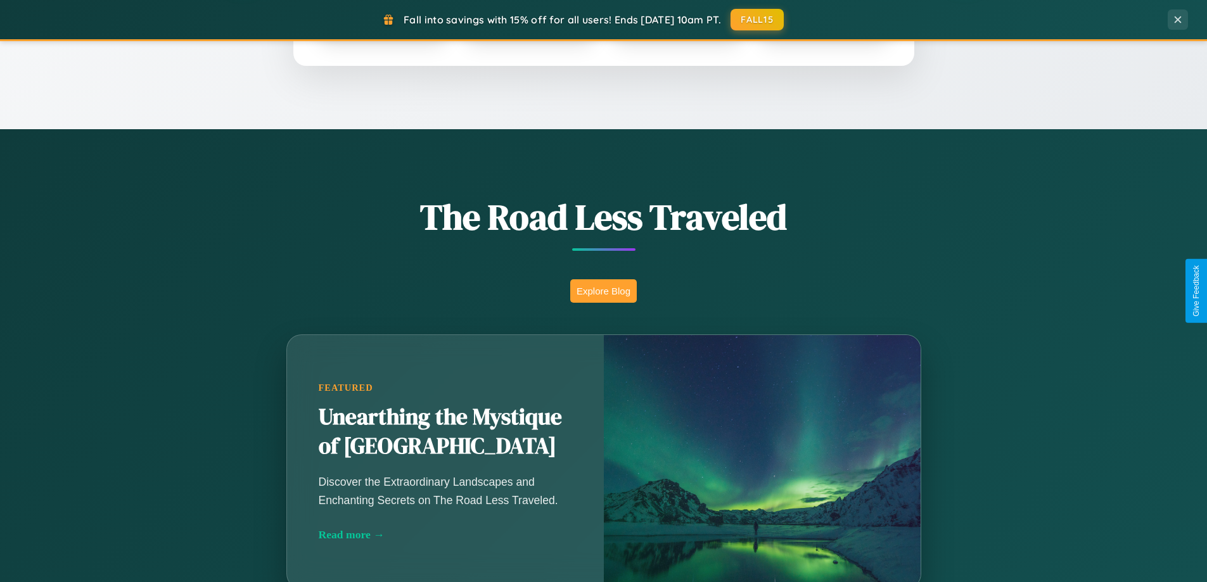 The width and height of the screenshot is (1207, 582). What do you see at coordinates (604, 217) in the screenshot?
I see `h1: The Road Less Traveled` at bounding box center [604, 217].